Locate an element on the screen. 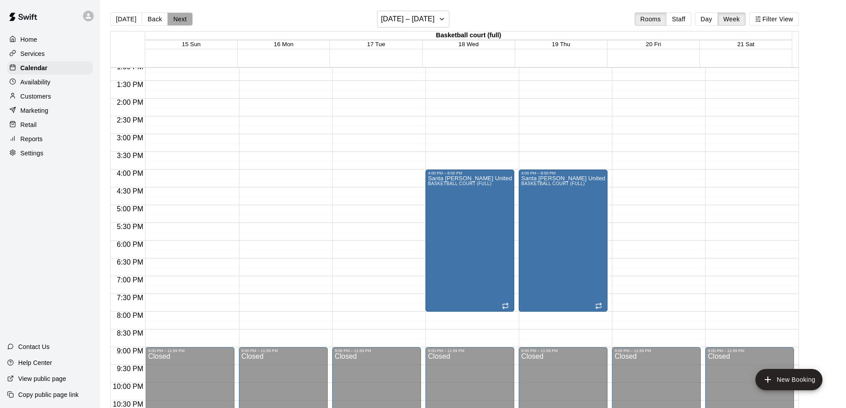 This screenshot has width=846, height=408. div: Calendar is located at coordinates (50, 68).